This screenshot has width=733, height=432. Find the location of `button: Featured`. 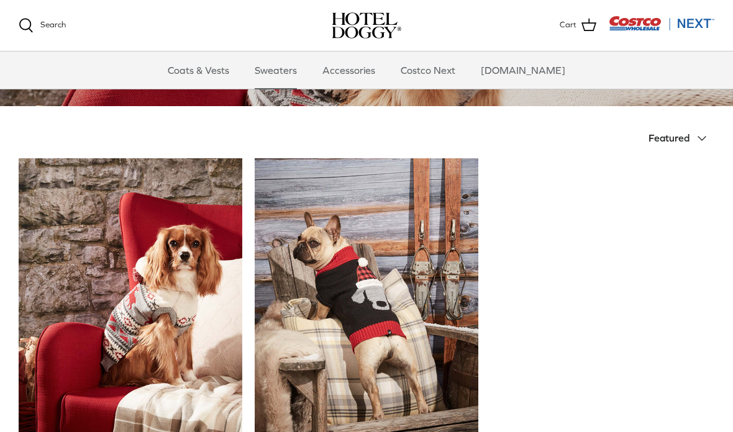

button: Featured is located at coordinates (682, 139).